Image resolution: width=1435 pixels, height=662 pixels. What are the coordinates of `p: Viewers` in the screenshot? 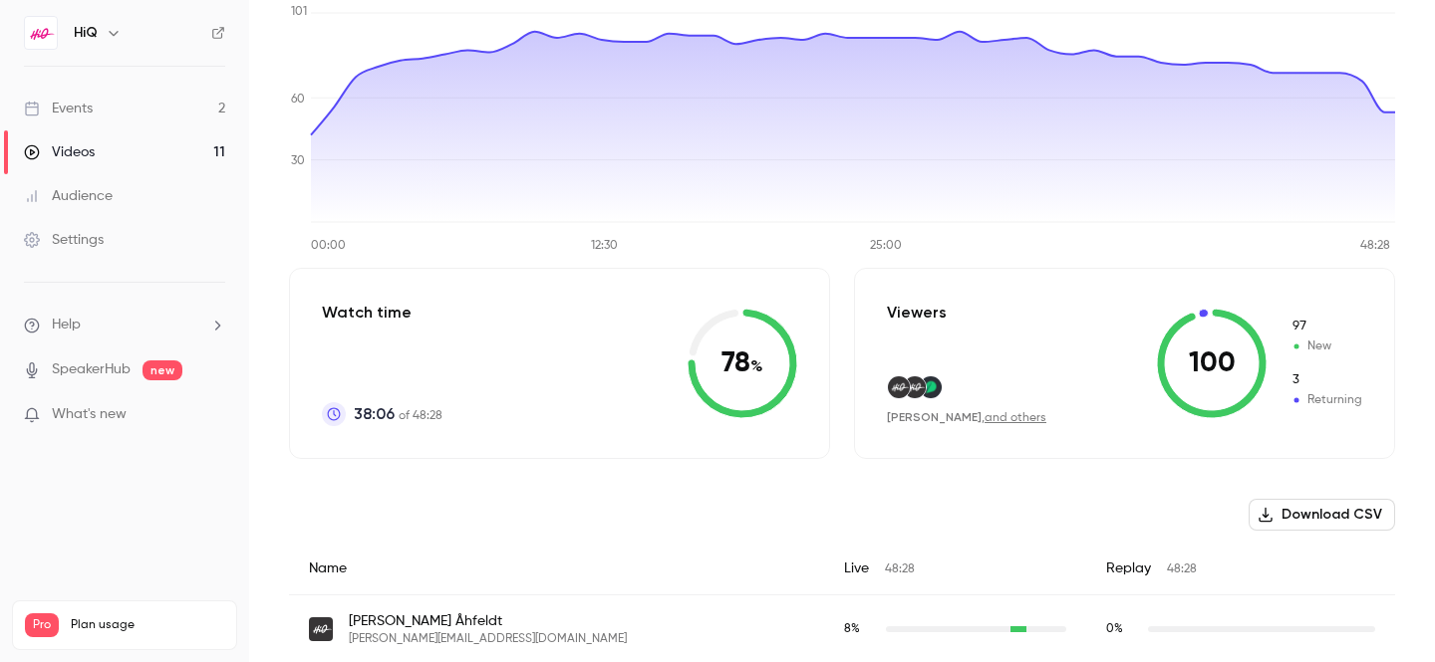 It's located at (917, 313).